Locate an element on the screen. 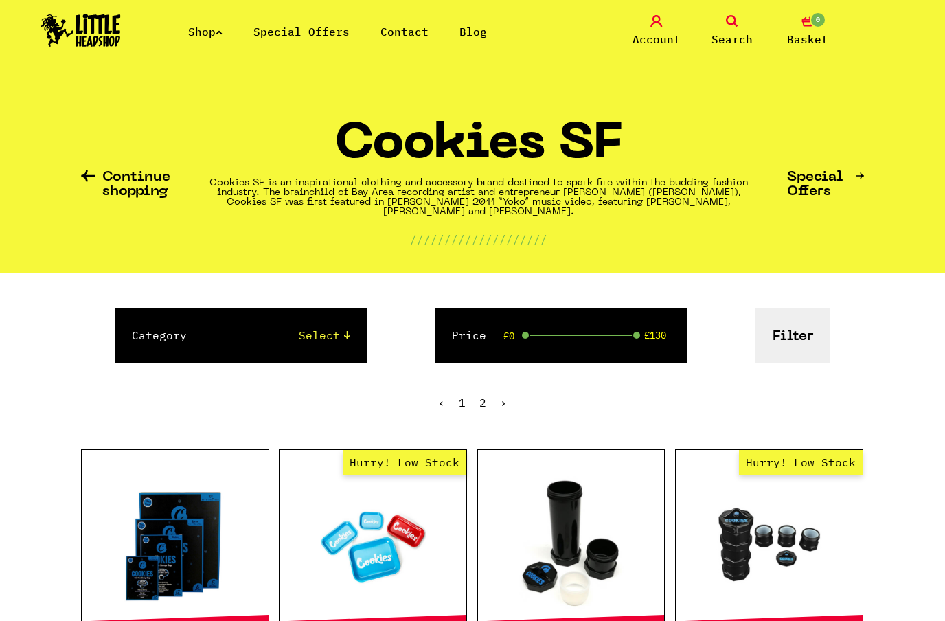  span: Account is located at coordinates (656, 39).